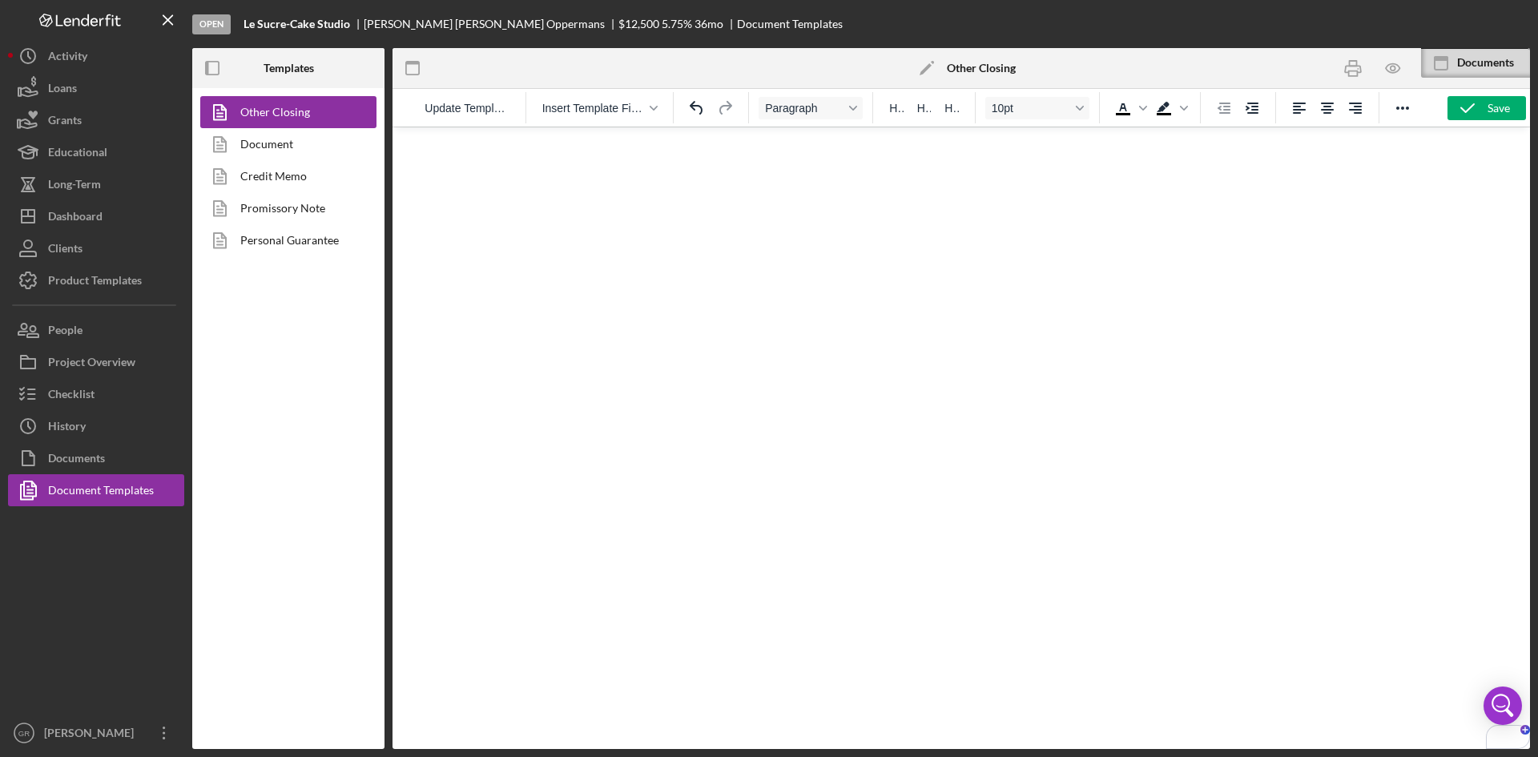  Describe the element at coordinates (91, 364) in the screenshot. I see `div: Project Overview` at that location.